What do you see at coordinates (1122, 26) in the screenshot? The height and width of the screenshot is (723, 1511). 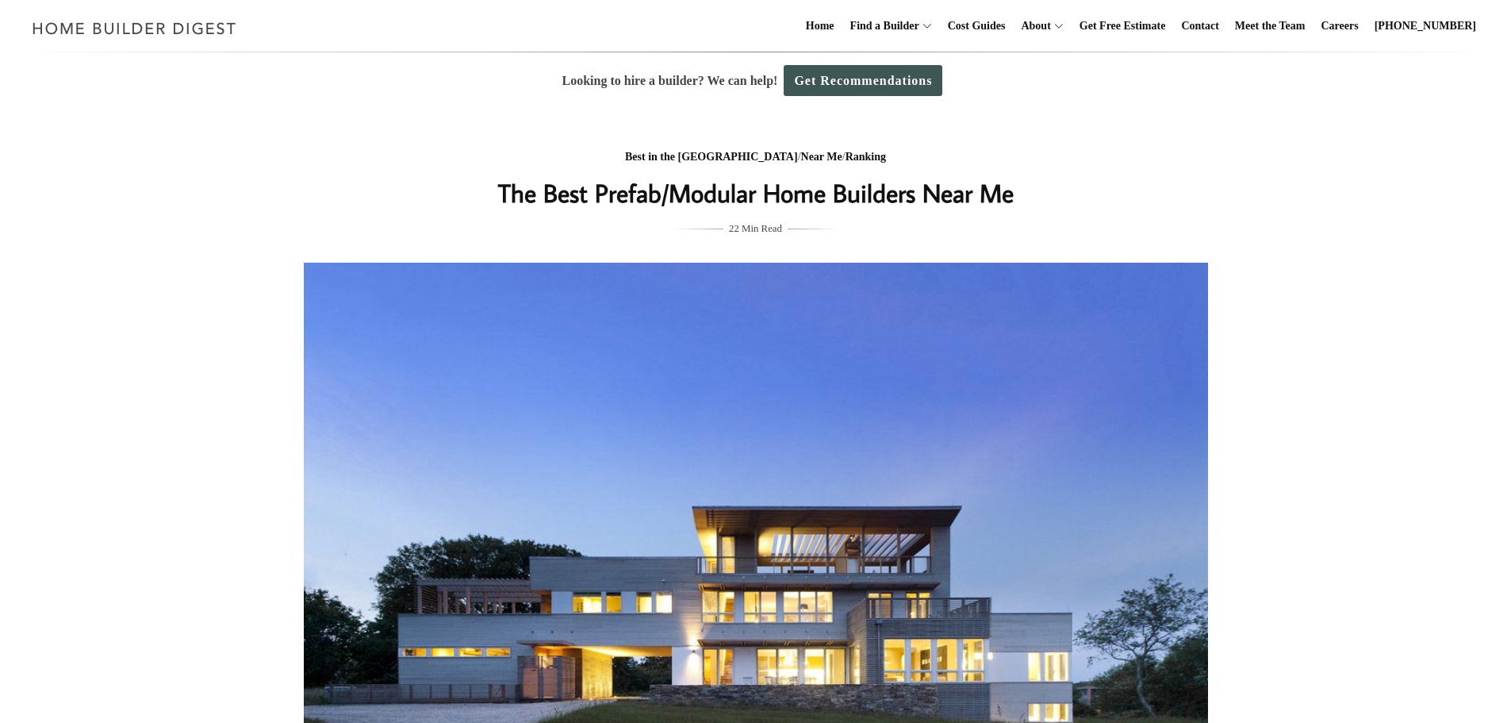 I see `a: Get Free Estimate` at bounding box center [1122, 26].